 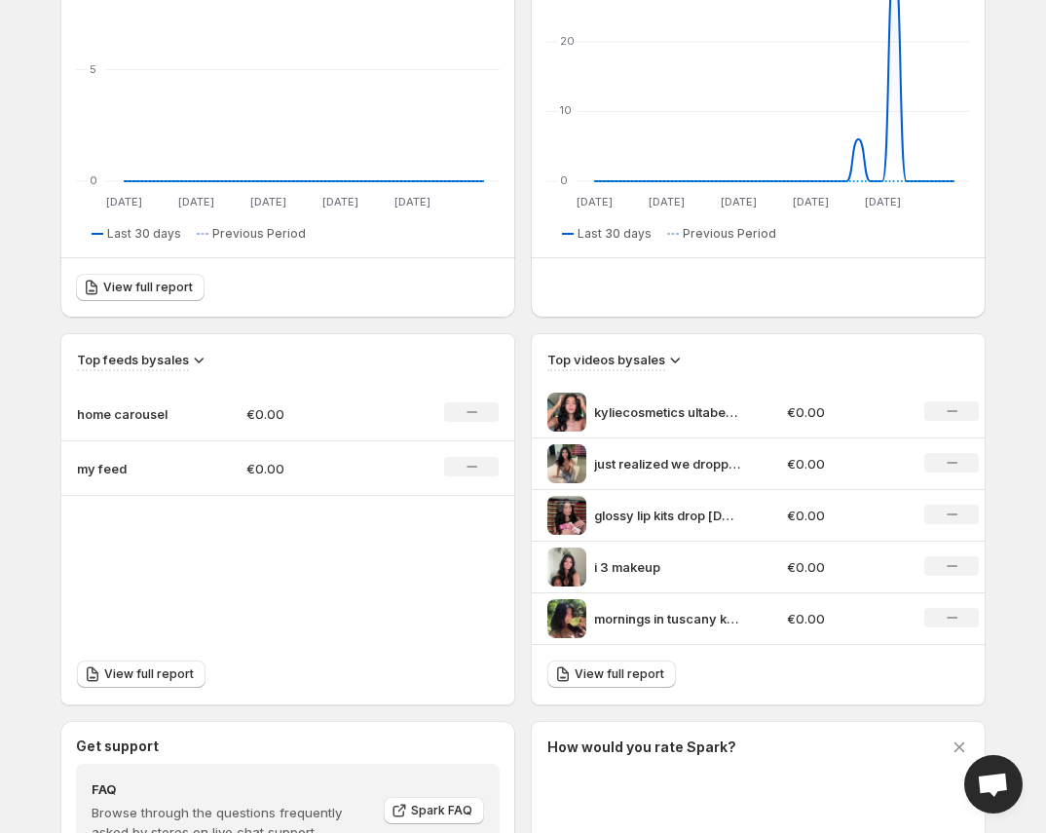 I want to click on a: Spark FAQ, so click(x=433, y=810).